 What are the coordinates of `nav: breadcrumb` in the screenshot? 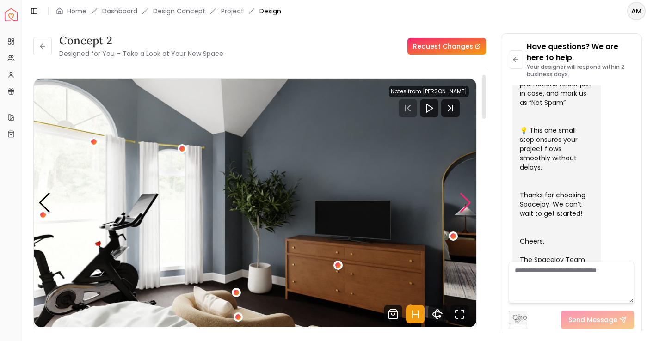 It's located at (168, 11).